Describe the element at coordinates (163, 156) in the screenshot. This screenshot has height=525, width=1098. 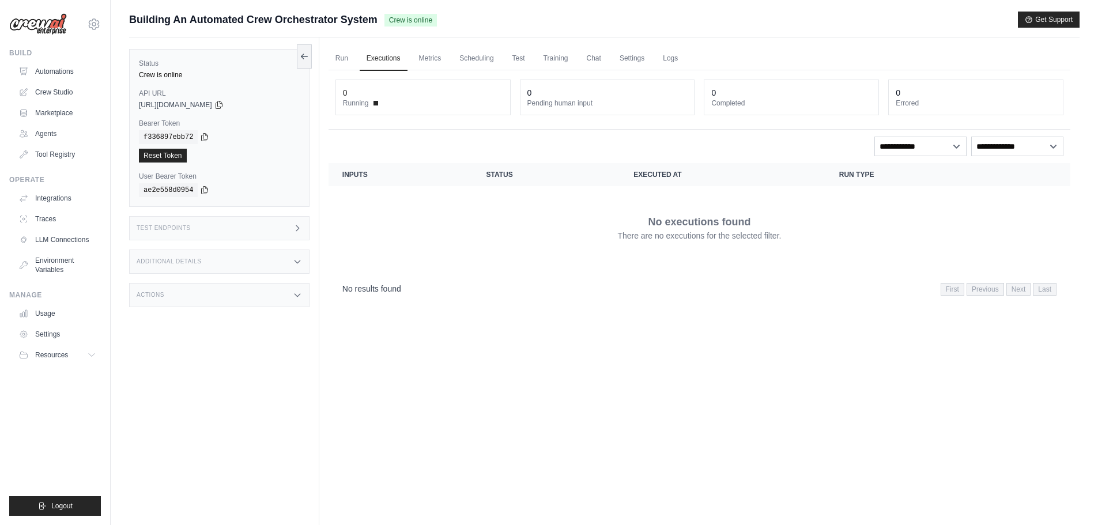
I see `a: Reset Token` at that location.